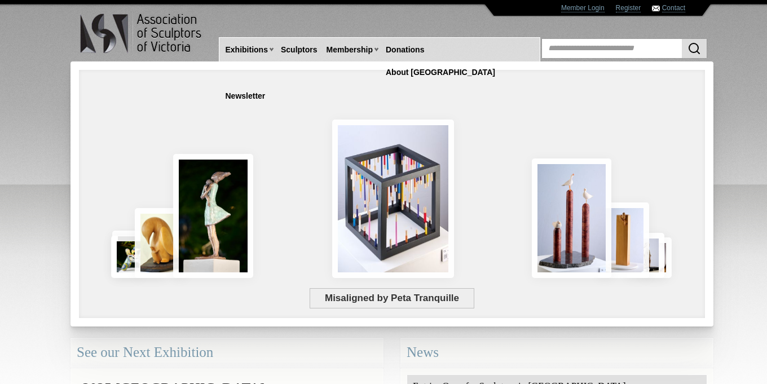 This screenshot has height=384, width=767. Describe the element at coordinates (405, 50) in the screenshot. I see `a: Donations` at that location.